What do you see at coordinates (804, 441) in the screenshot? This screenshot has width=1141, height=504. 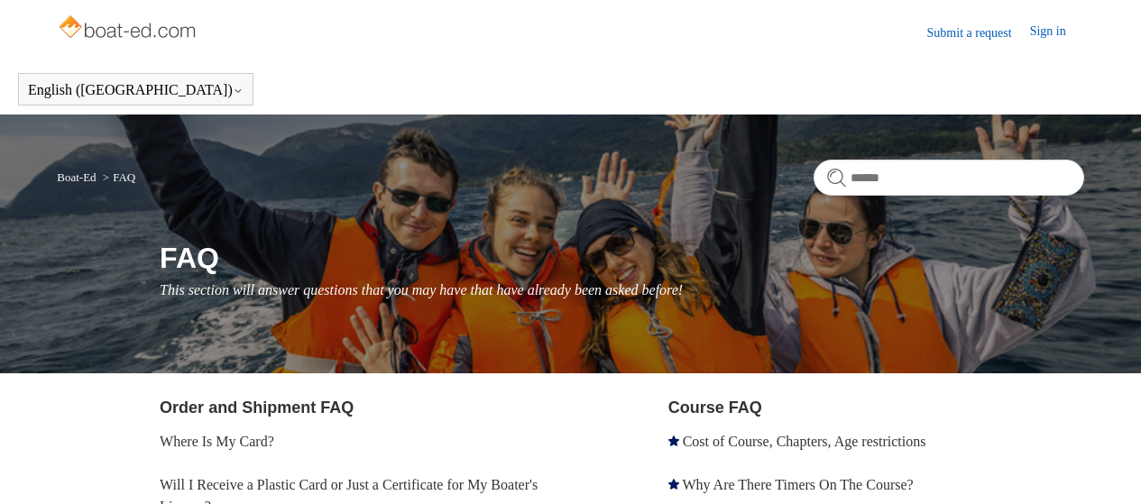 I see `a: Cost of Course, Chapters, Age restrictions` at bounding box center [804, 441].